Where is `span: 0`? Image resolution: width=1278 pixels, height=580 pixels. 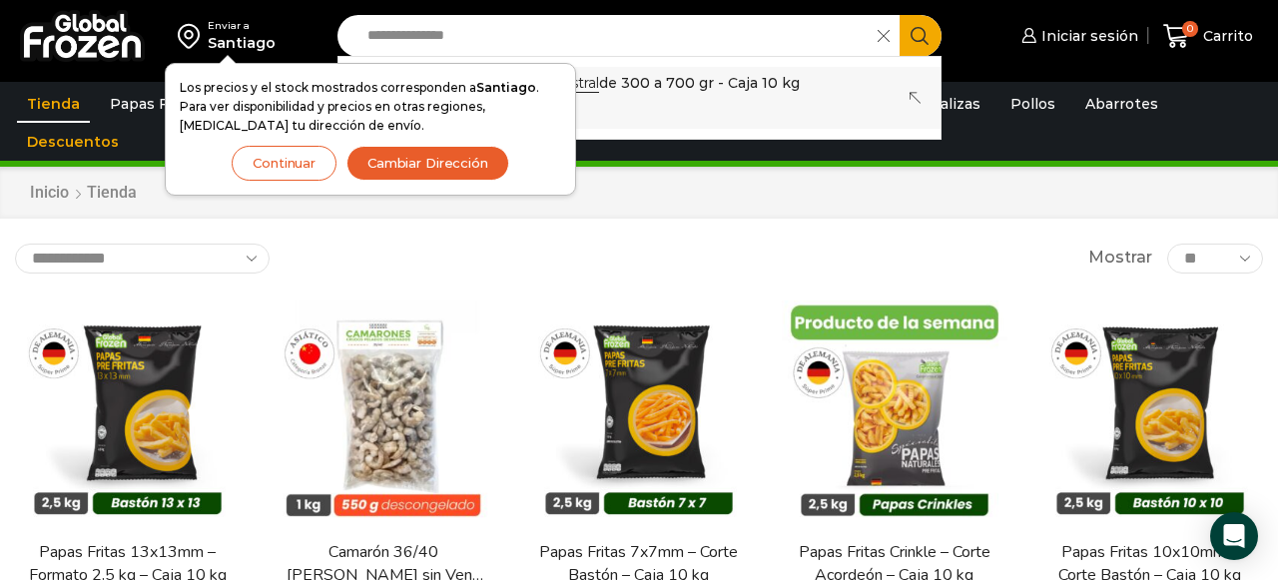
span: 0 is located at coordinates (1190, 29).